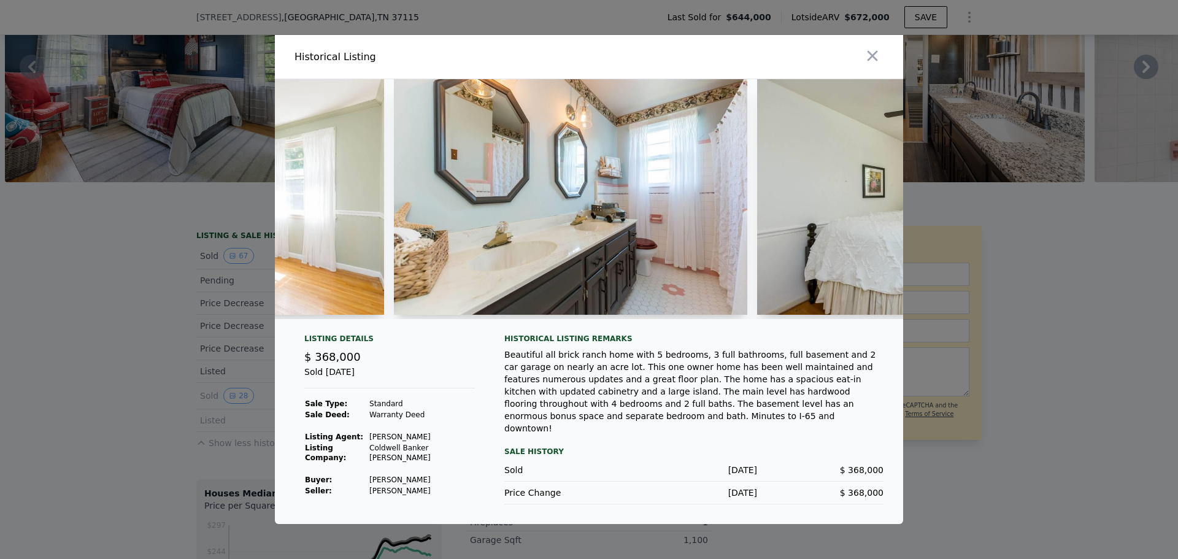  I want to click on td: Warranty Deed, so click(421, 415).